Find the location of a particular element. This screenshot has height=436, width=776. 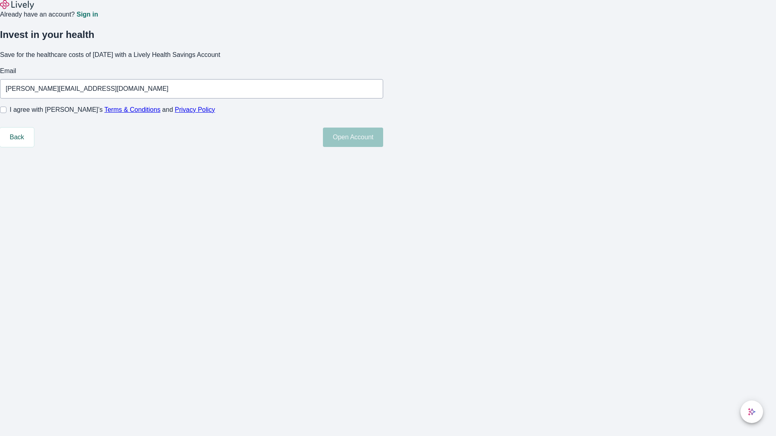

svg: Lively AI Assistant is located at coordinates (752, 412).